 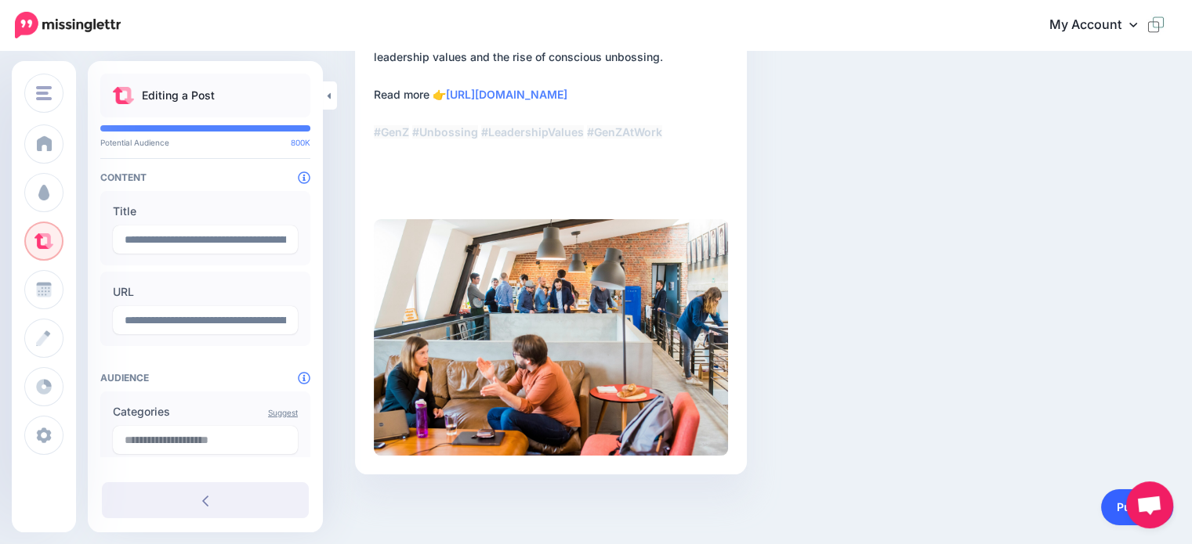 I want to click on img: Missinglettr, so click(x=67, y=25).